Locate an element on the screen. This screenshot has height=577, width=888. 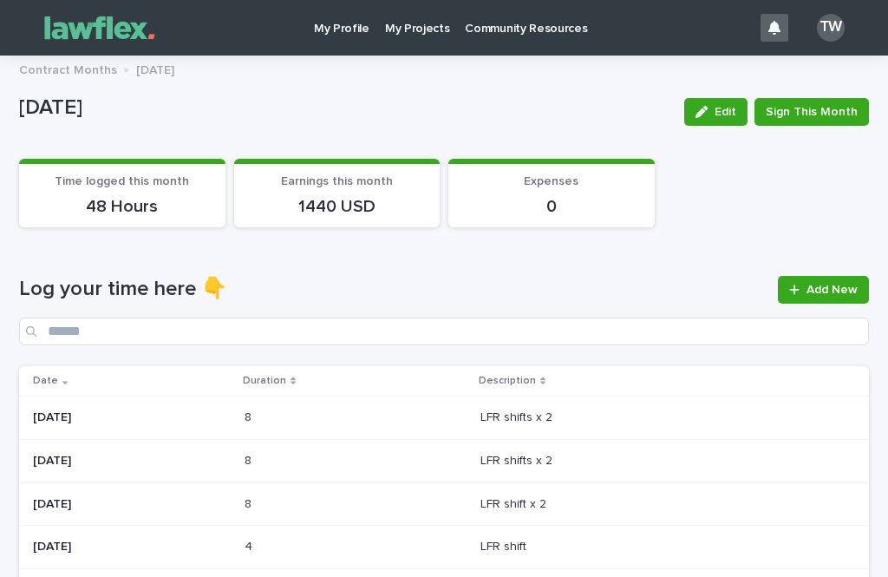
button: Edit is located at coordinates (716, 112).